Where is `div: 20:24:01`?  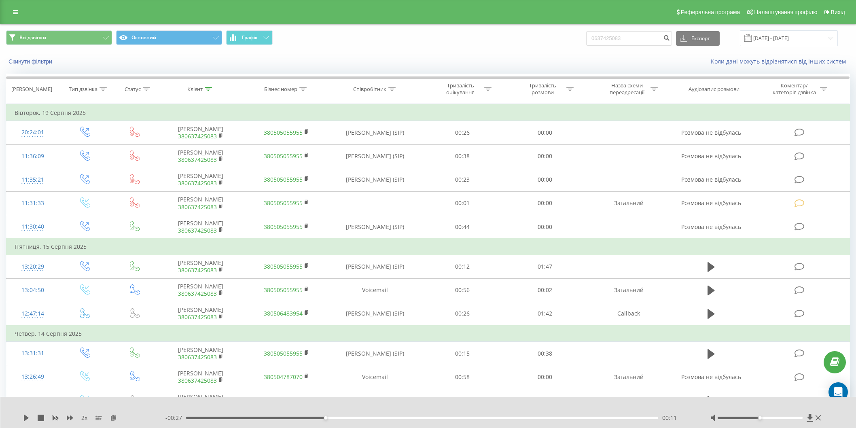
div: 20:24:01 is located at coordinates (33, 132).